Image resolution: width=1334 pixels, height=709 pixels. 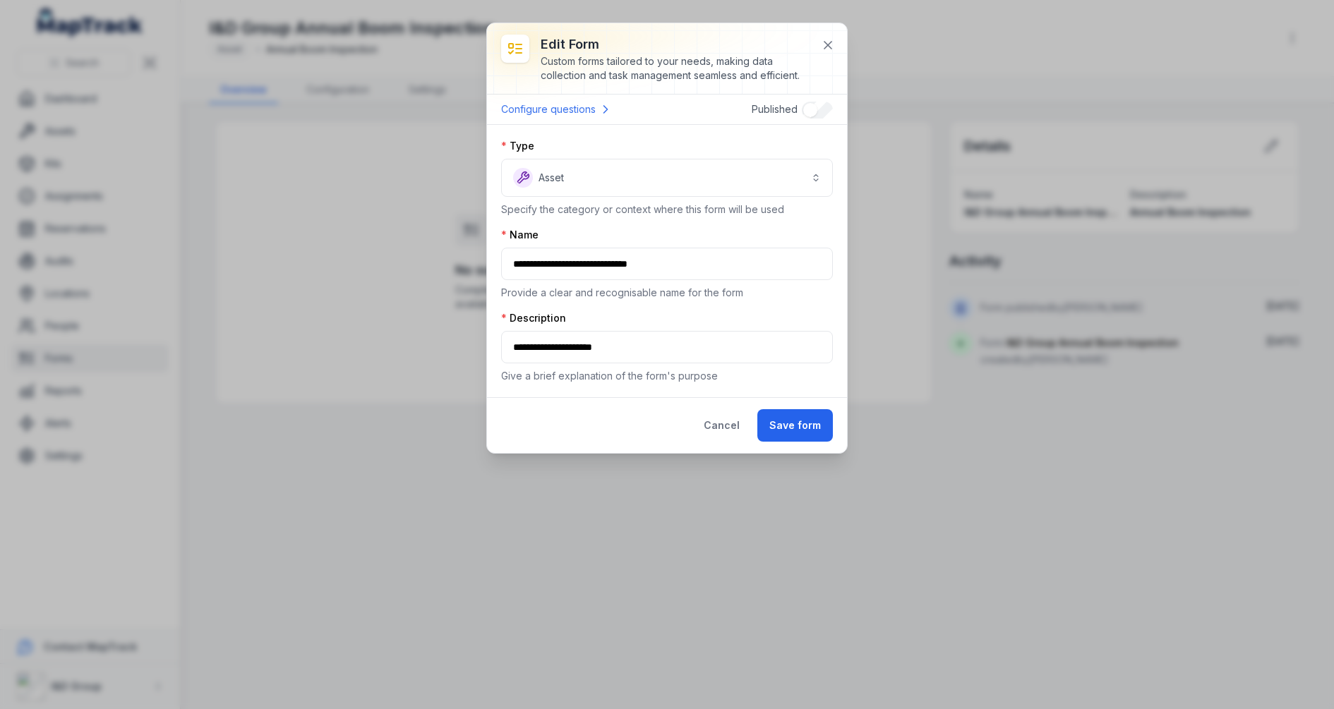 What do you see at coordinates (667, 210) in the screenshot?
I see `p: Specify the category or context where this form will be used` at bounding box center [667, 210].